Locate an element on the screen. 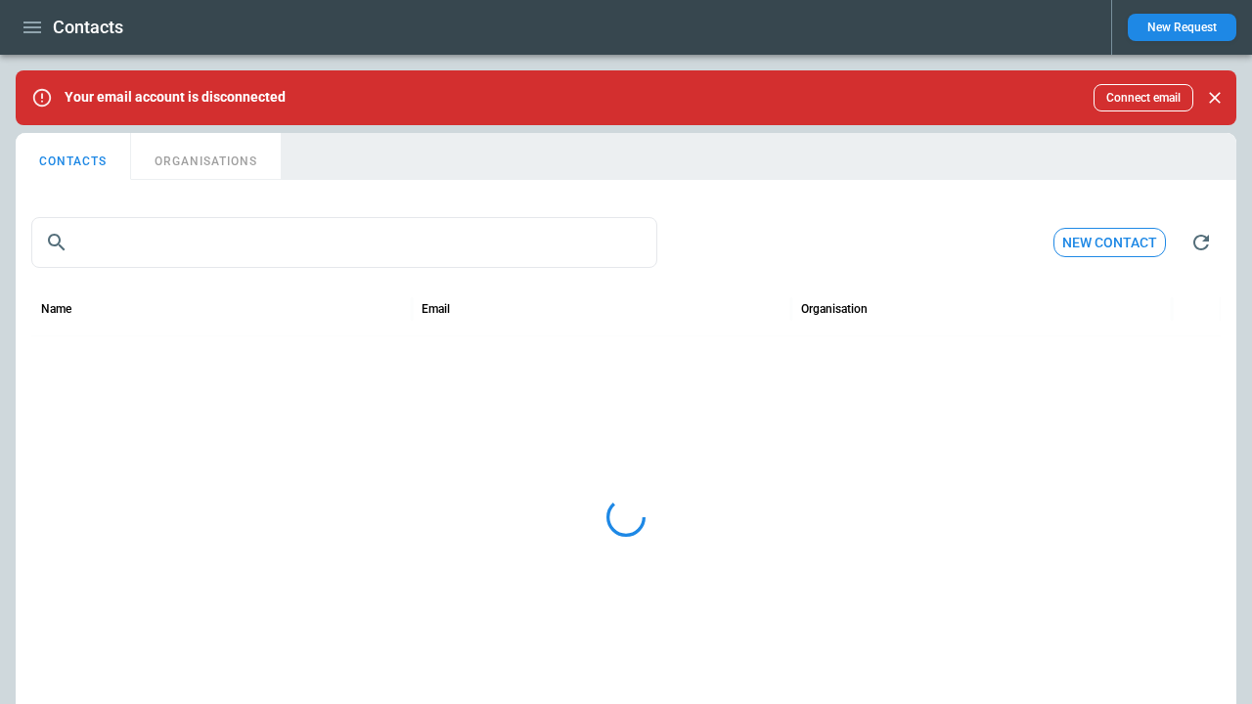  div: dismiss is located at coordinates (1214, 98).